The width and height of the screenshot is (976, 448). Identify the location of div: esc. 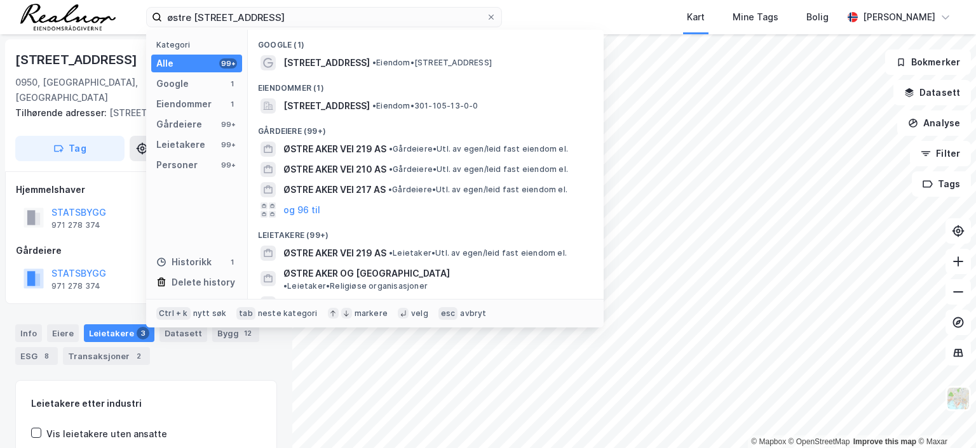
(448, 314).